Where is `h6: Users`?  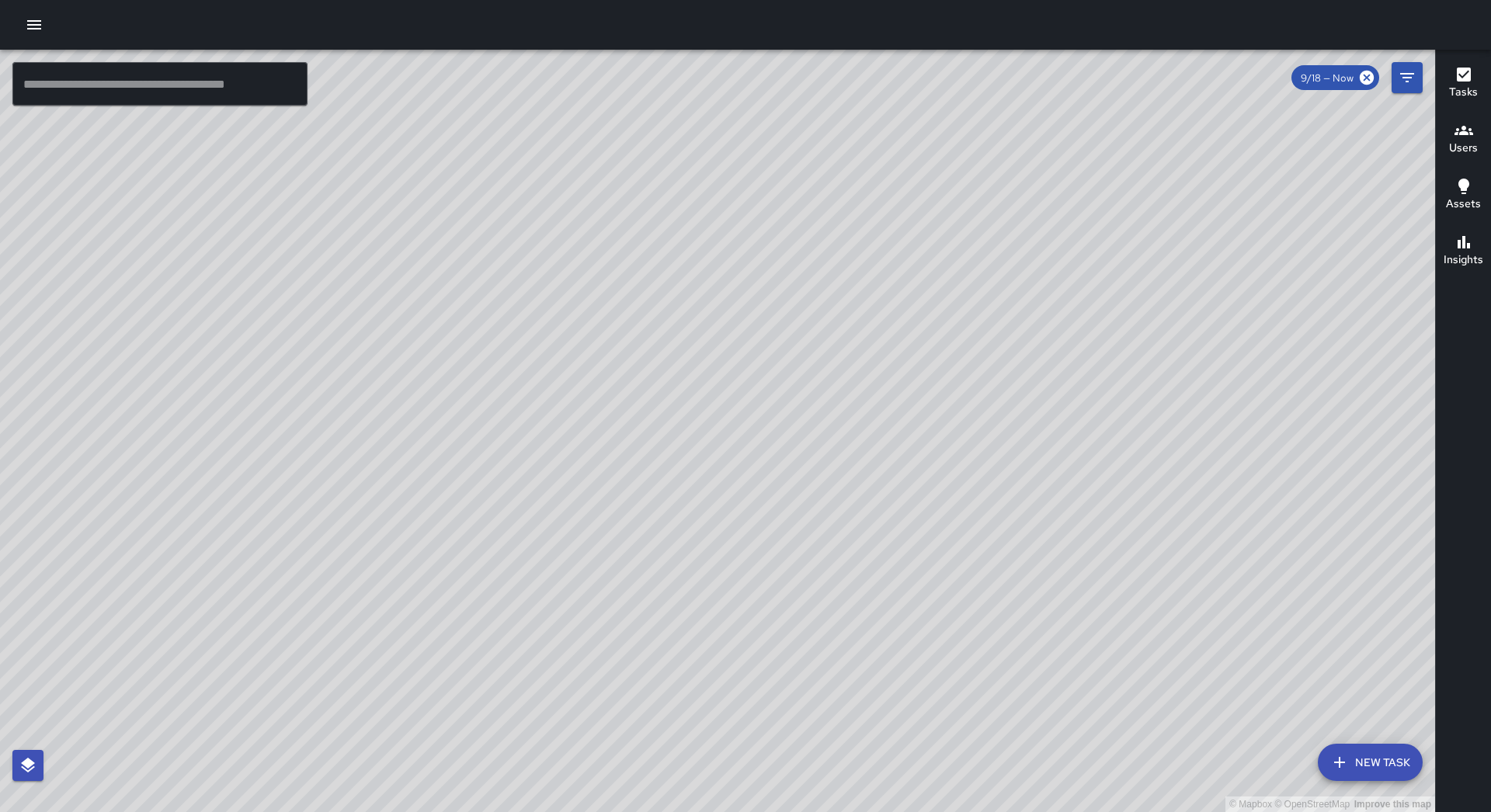 h6: Users is located at coordinates (1463, 148).